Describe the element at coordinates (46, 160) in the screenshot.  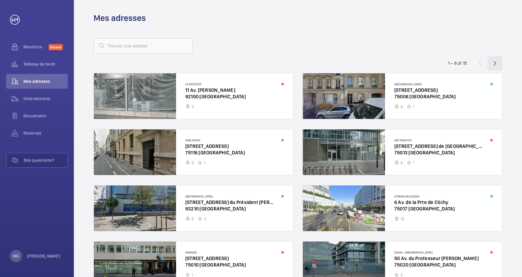
I see `span: Des questions?` at that location.